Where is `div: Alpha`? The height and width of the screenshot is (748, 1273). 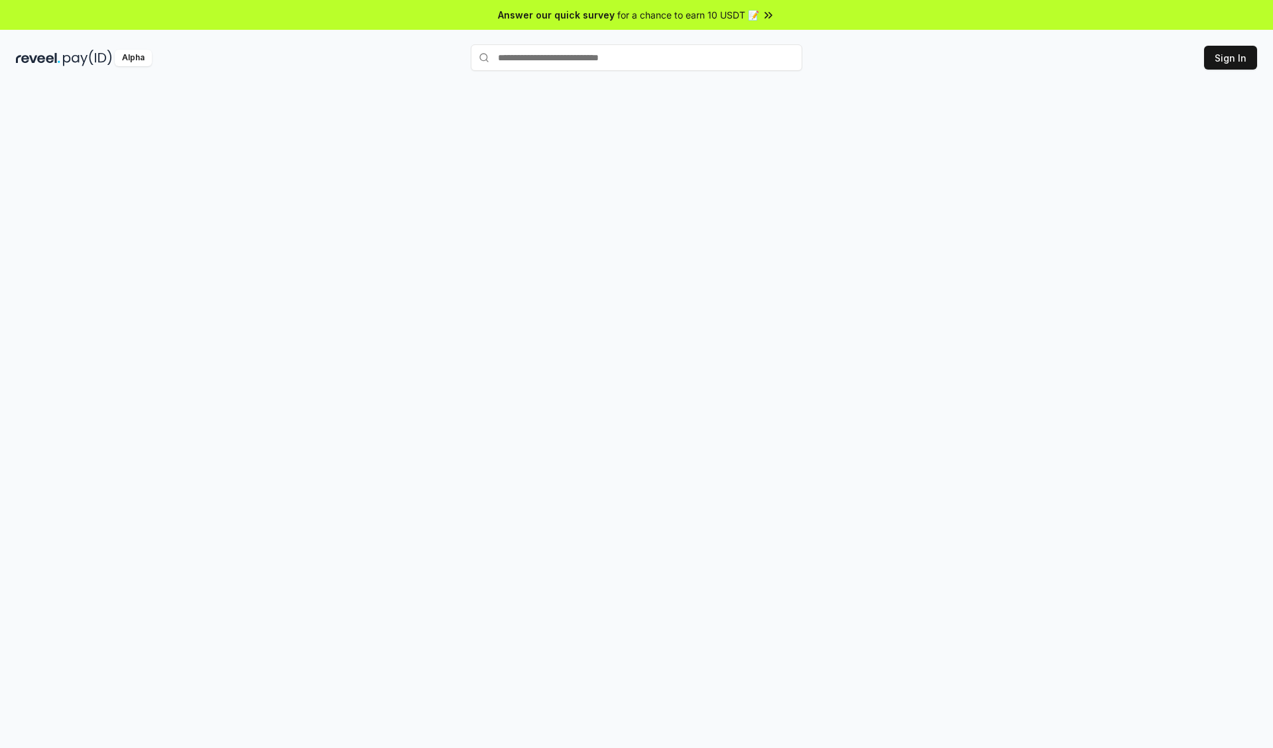 div: Alpha is located at coordinates (133, 58).